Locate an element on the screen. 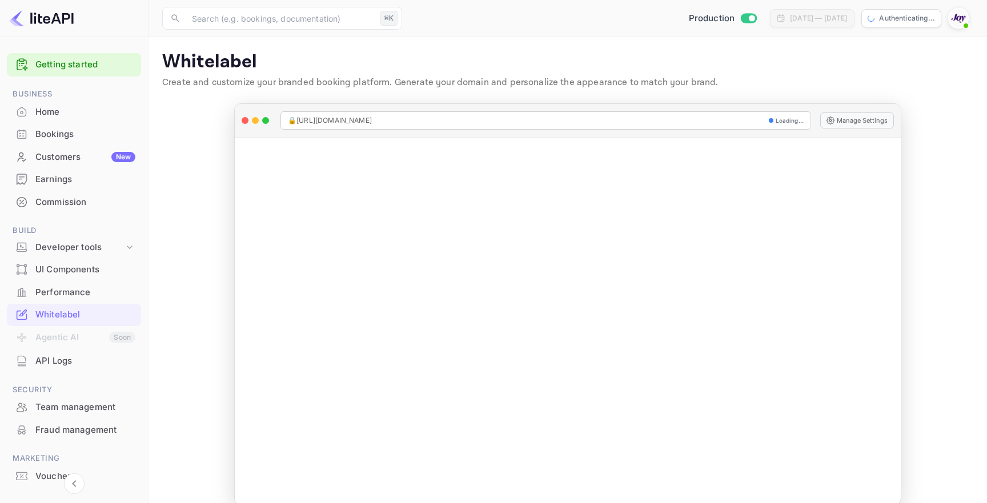  span: Security is located at coordinates (74, 390).